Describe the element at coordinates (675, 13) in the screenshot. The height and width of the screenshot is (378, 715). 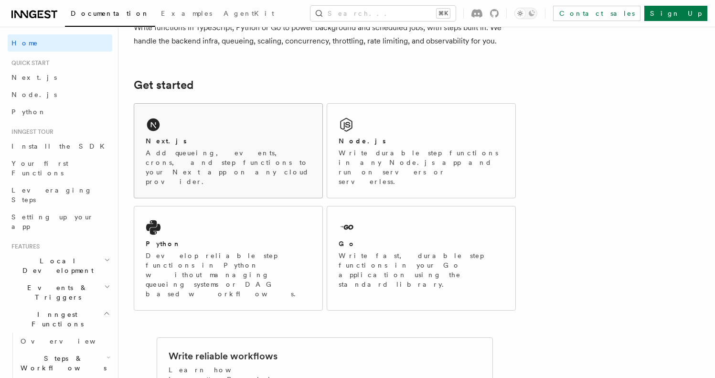
I see `a: Sign Up` at that location.